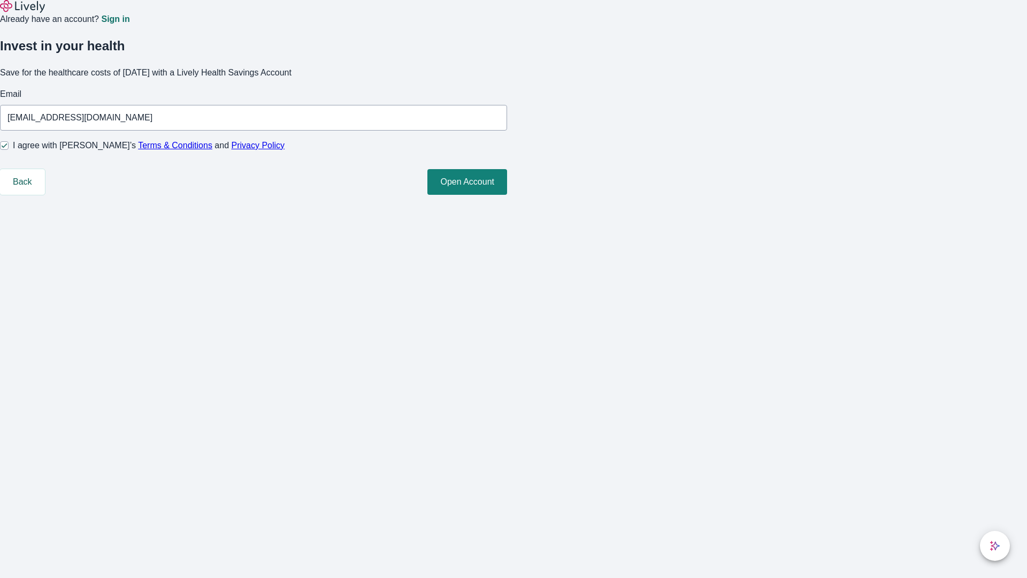  Describe the element at coordinates (115, 19) in the screenshot. I see `a: Sign in` at that location.